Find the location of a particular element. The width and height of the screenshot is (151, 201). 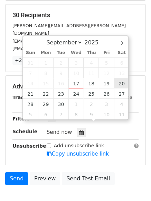

span: October 1, 2025 is located at coordinates (76, 104).